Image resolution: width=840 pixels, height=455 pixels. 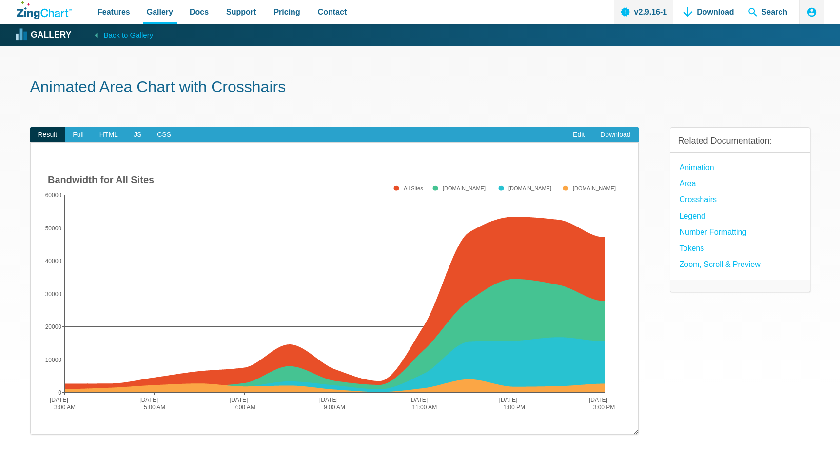 What do you see at coordinates (692, 216) in the screenshot?
I see `a: Legend` at bounding box center [692, 216].